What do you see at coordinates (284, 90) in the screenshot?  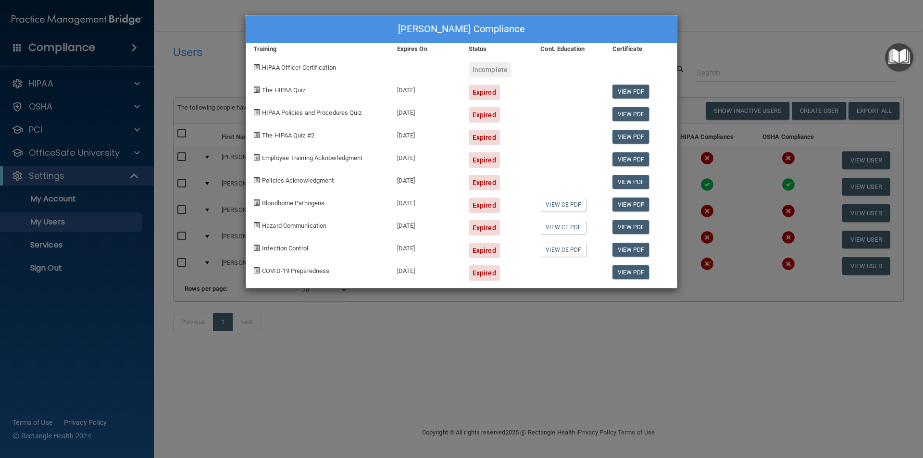 I see `span: The HIPAA Quiz` at bounding box center [284, 90].